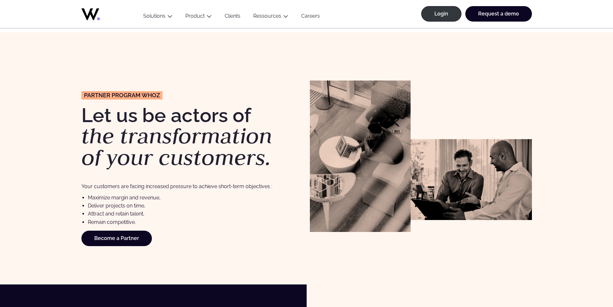 This screenshot has height=307, width=613. I want to click on span: partner program Whoz, so click(122, 95).